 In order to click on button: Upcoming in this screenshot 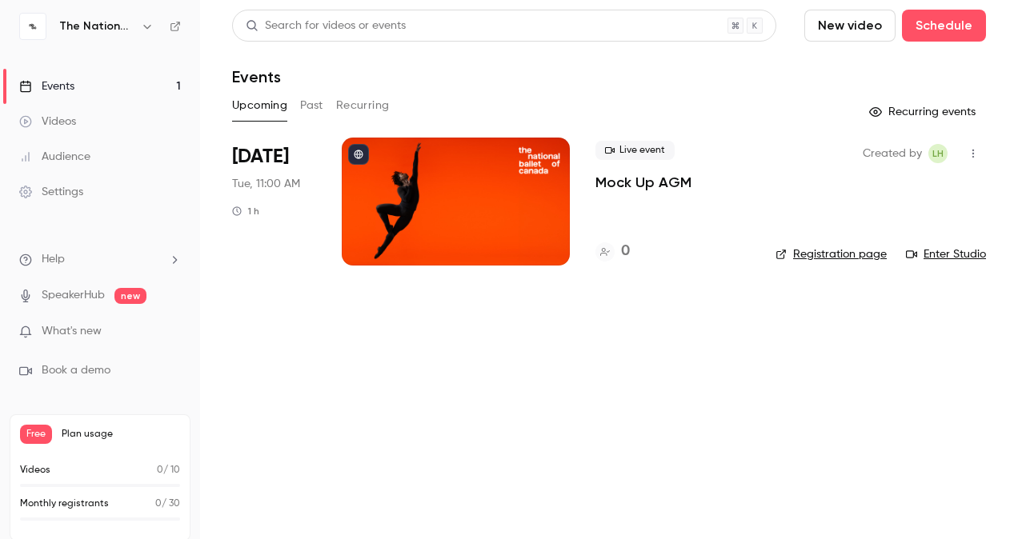, I will do `click(259, 106)`.